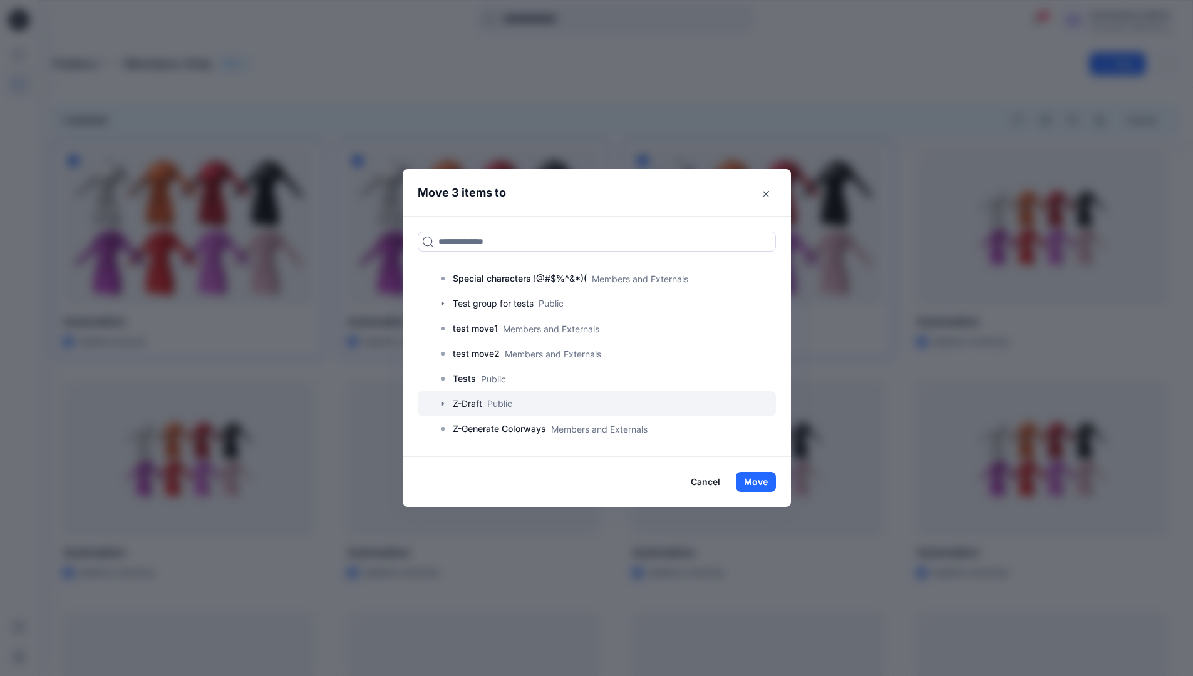 This screenshot has height=676, width=1193. I want to click on button: Move, so click(756, 482).